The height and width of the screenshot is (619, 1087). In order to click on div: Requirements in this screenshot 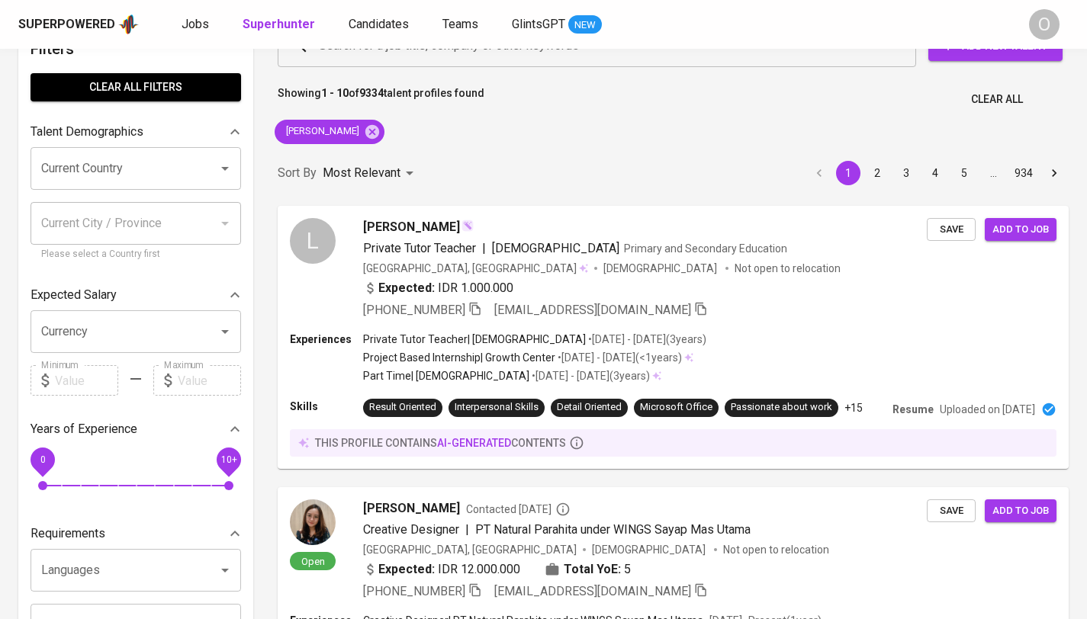, I will do `click(136, 534)`.